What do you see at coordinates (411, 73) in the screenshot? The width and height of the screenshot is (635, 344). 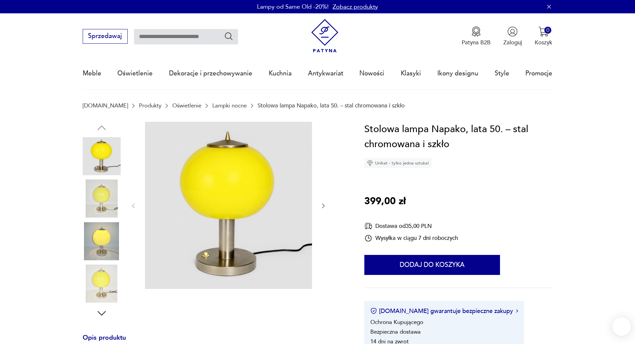 I see `a: Klasyki` at bounding box center [411, 73].